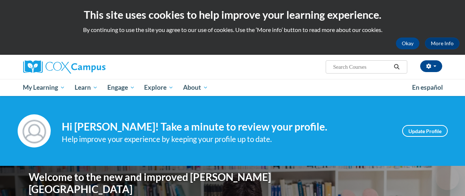 The image size is (465, 196). Describe the element at coordinates (232, 30) in the screenshot. I see `p: By continuing to use the site you agree to our use of cookies. Use the ‘More info’ button to read...` at that location.